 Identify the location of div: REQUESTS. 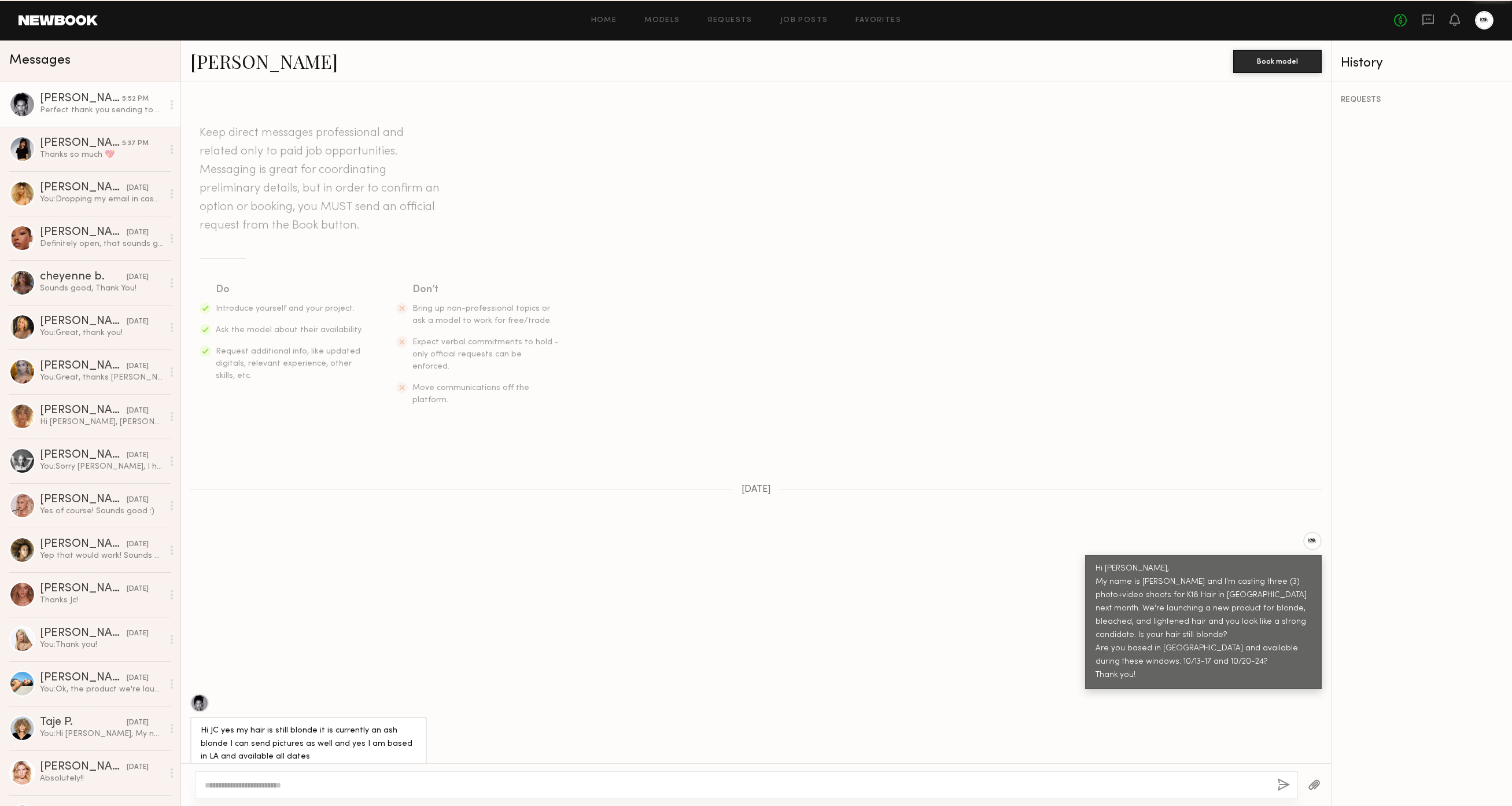
(1421, 101).